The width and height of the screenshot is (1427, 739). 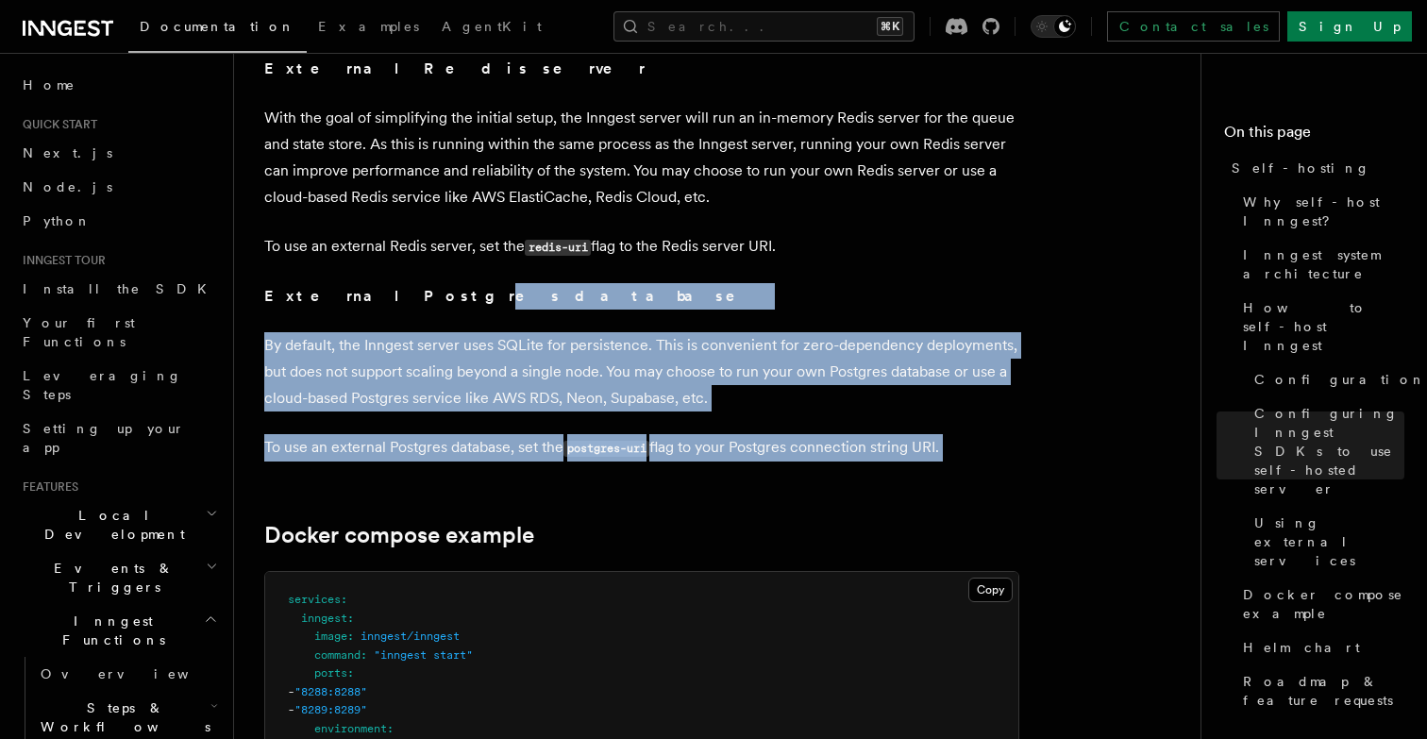 What do you see at coordinates (350, 729) in the screenshot?
I see `span: environment` at bounding box center [350, 729].